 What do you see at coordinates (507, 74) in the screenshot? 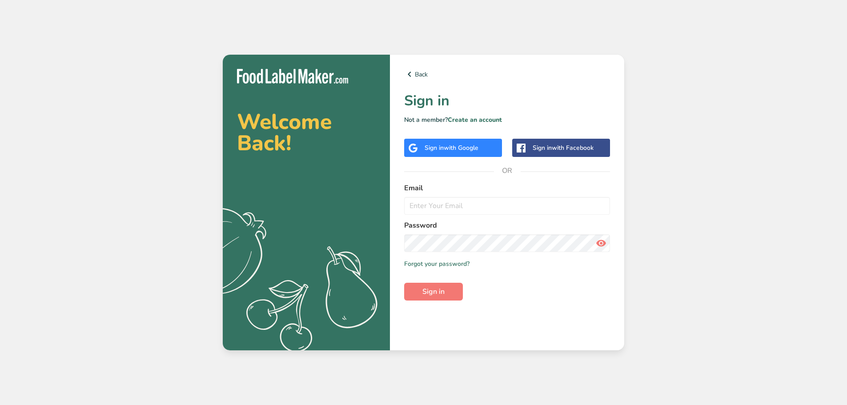
I see `a: Back` at bounding box center [507, 74].